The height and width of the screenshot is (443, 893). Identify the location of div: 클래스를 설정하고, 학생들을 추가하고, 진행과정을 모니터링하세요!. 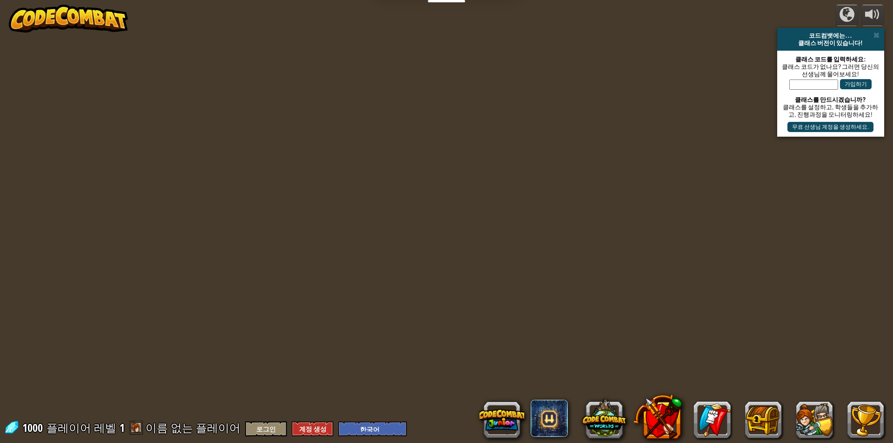
(830, 111).